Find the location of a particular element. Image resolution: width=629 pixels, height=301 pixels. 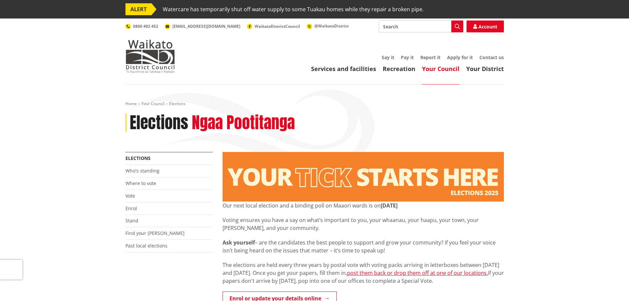

a: Apply for it is located at coordinates (460, 57).